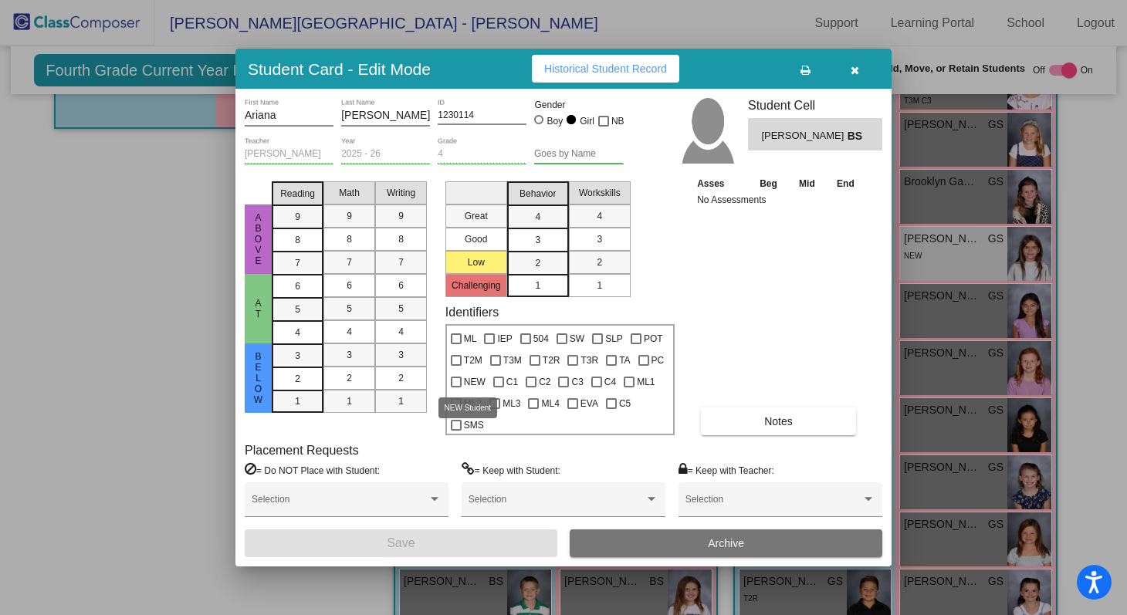  Describe the element at coordinates (605, 69) in the screenshot. I see `span: Historical Student Record` at that location.